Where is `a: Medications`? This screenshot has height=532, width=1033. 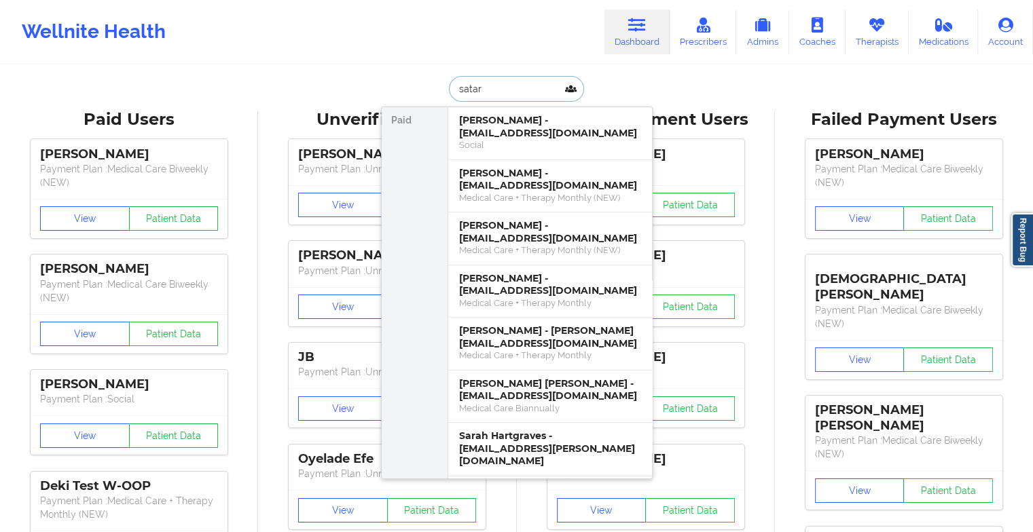
a: Medications is located at coordinates (943, 32).